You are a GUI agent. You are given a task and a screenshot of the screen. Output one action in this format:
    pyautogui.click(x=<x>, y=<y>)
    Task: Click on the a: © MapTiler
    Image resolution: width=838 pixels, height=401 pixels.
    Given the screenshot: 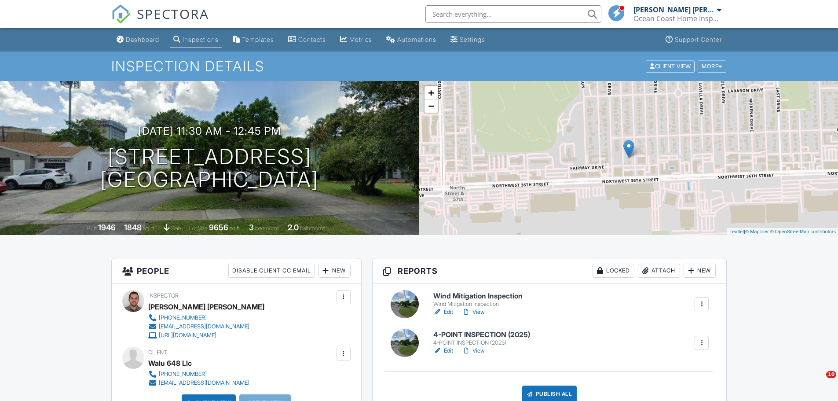 What is the action you would take?
    pyautogui.click(x=757, y=231)
    